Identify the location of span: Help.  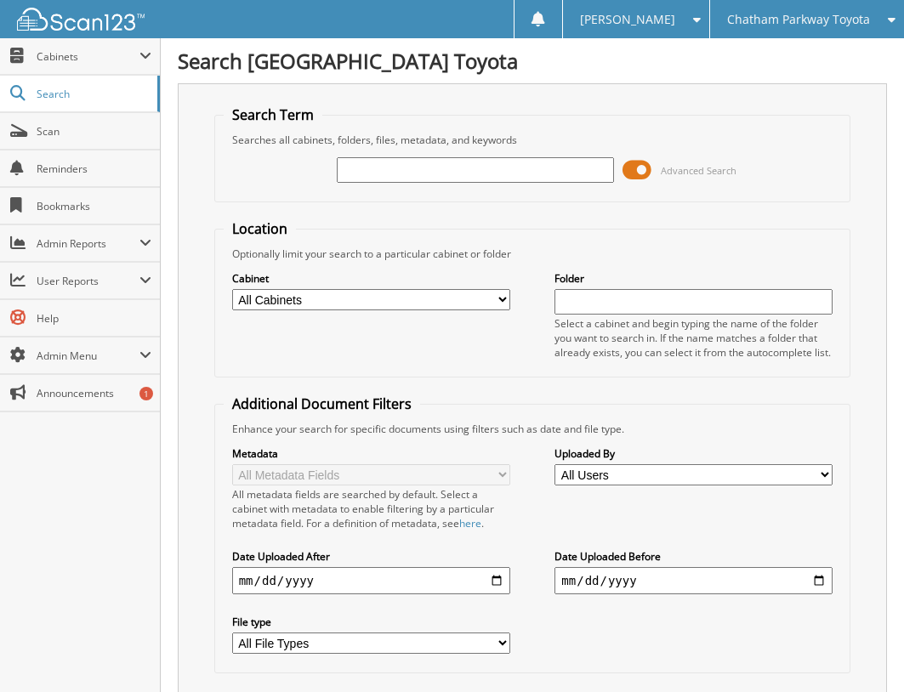
(94, 318).